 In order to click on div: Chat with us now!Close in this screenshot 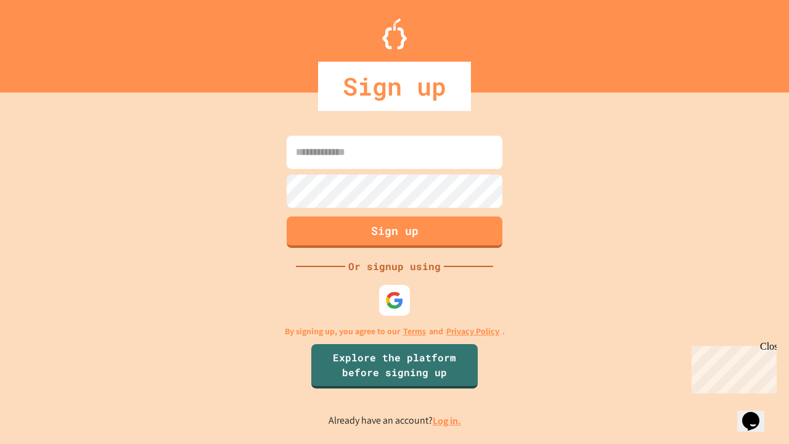, I will do `click(45, 41)`.